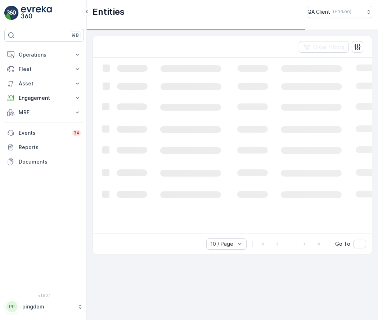 This screenshot has width=378, height=320. Describe the element at coordinates (44, 306) in the screenshot. I see `button: PPpingdom` at that location.